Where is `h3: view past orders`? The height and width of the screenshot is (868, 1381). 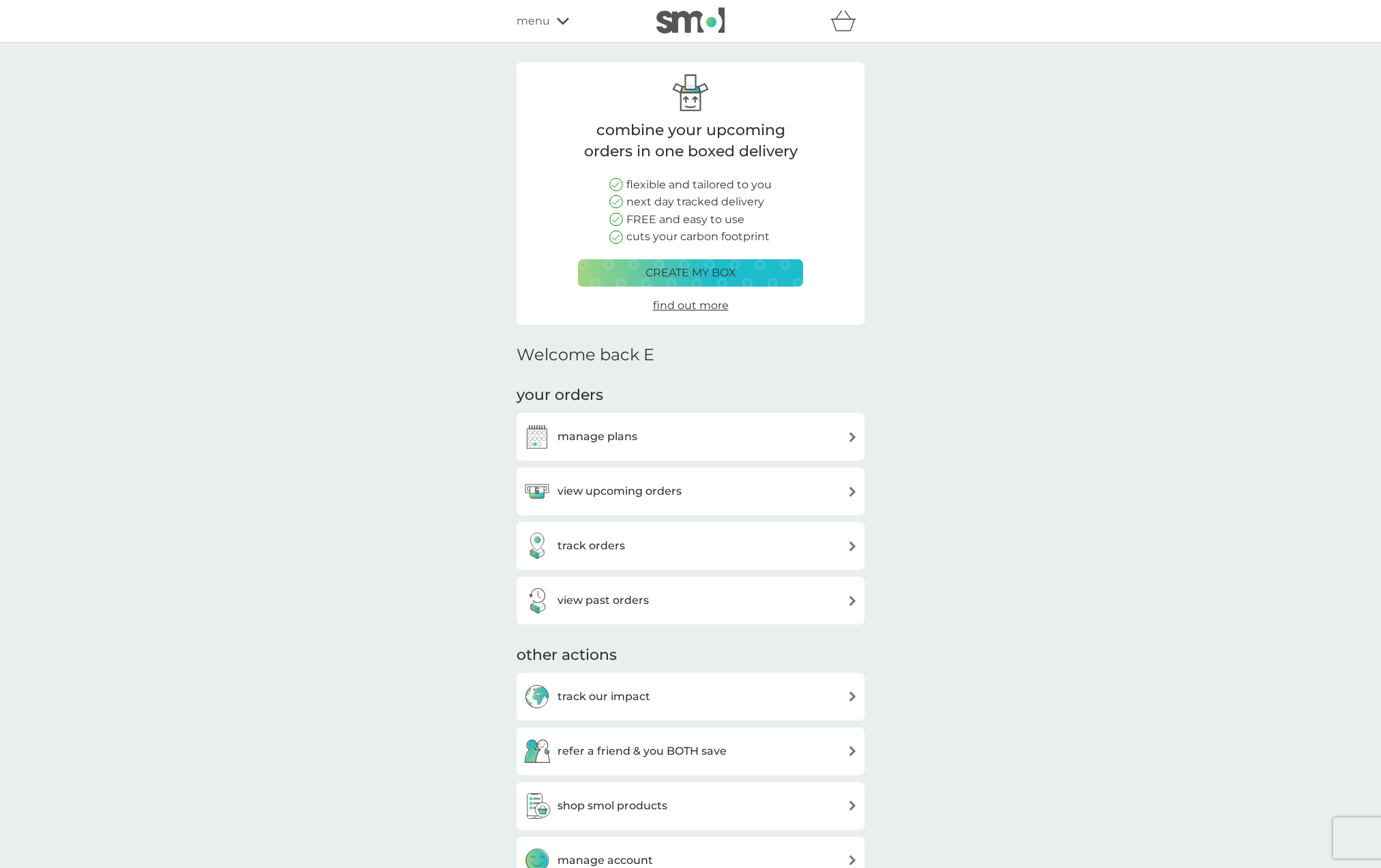 h3: view past orders is located at coordinates (603, 600).